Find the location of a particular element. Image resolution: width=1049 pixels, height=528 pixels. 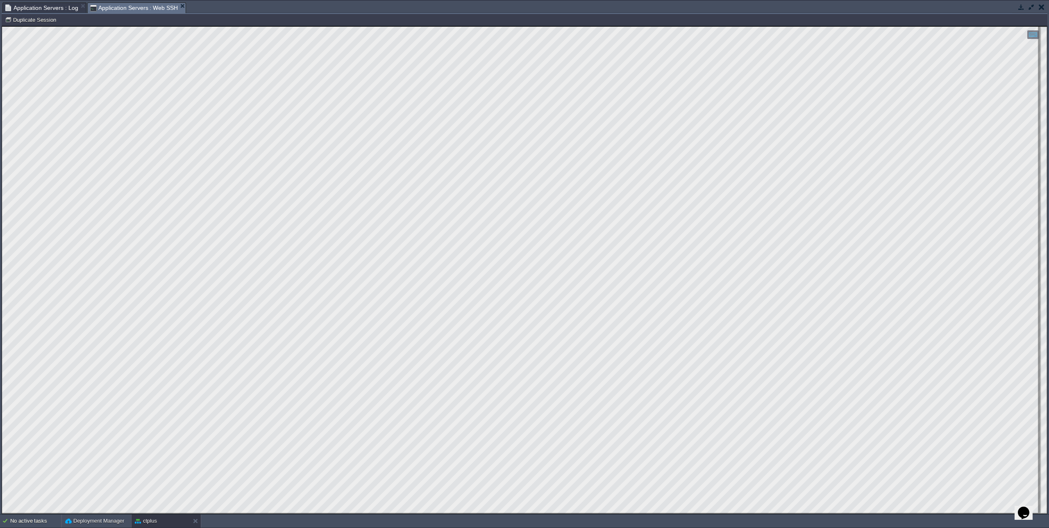

span: Application Servers : Web SSH is located at coordinates (134, 8).